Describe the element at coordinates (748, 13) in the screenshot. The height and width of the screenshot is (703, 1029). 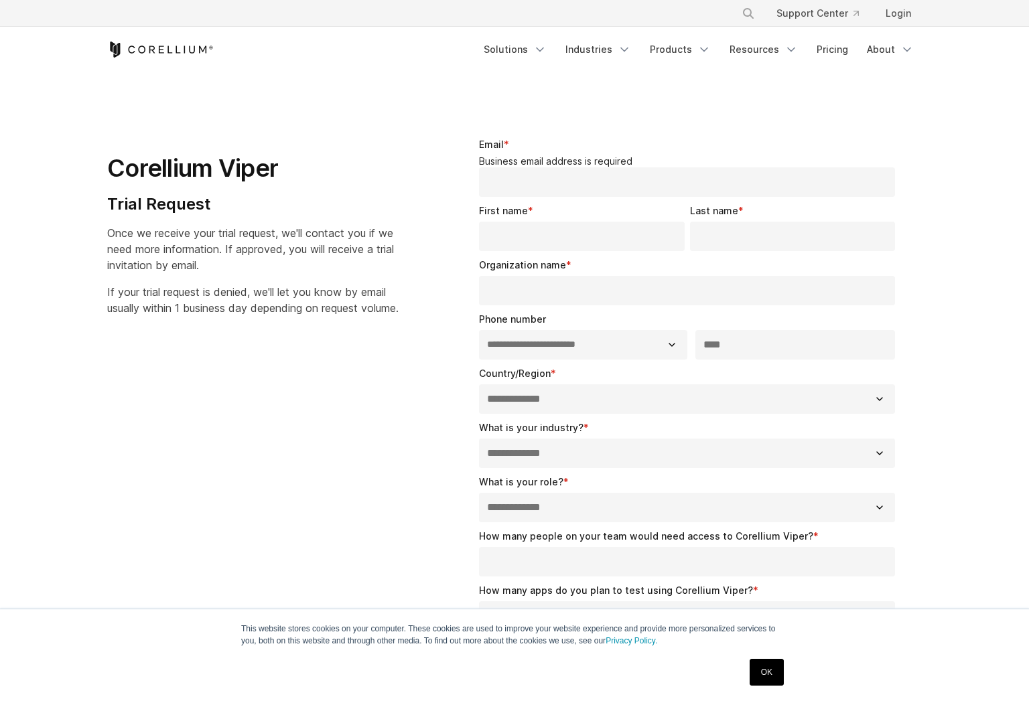
I see `button: Search` at that location.